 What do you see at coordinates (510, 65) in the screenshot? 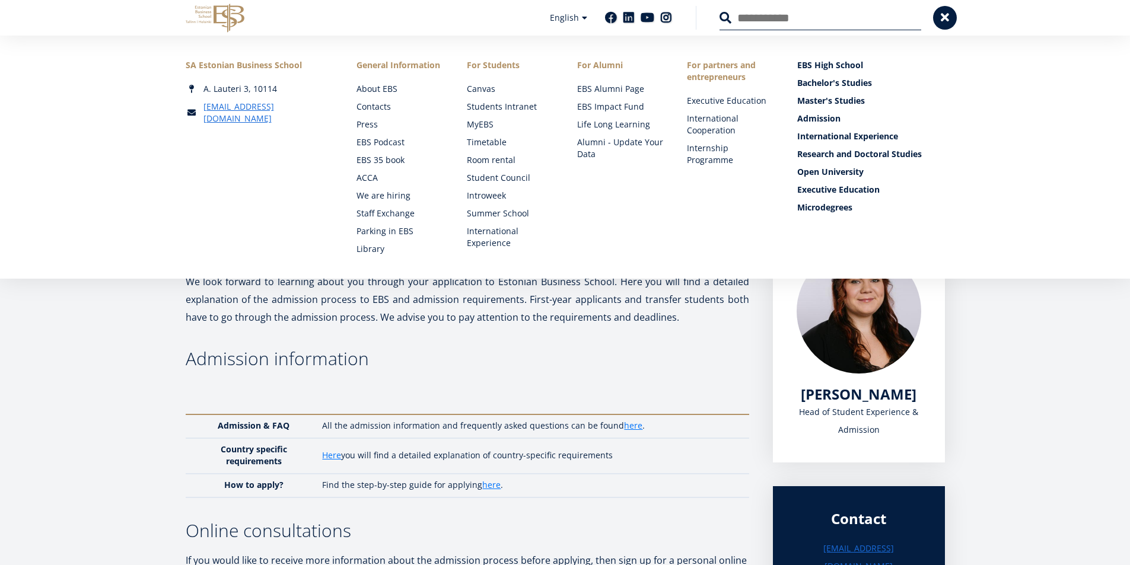
I see `a: For Students` at bounding box center [510, 65].